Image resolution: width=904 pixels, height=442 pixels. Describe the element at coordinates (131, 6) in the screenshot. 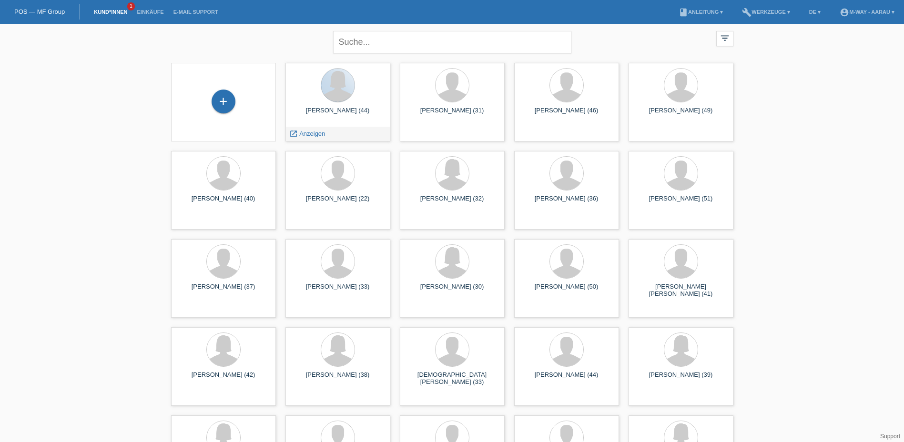

I see `span: 1` at that location.